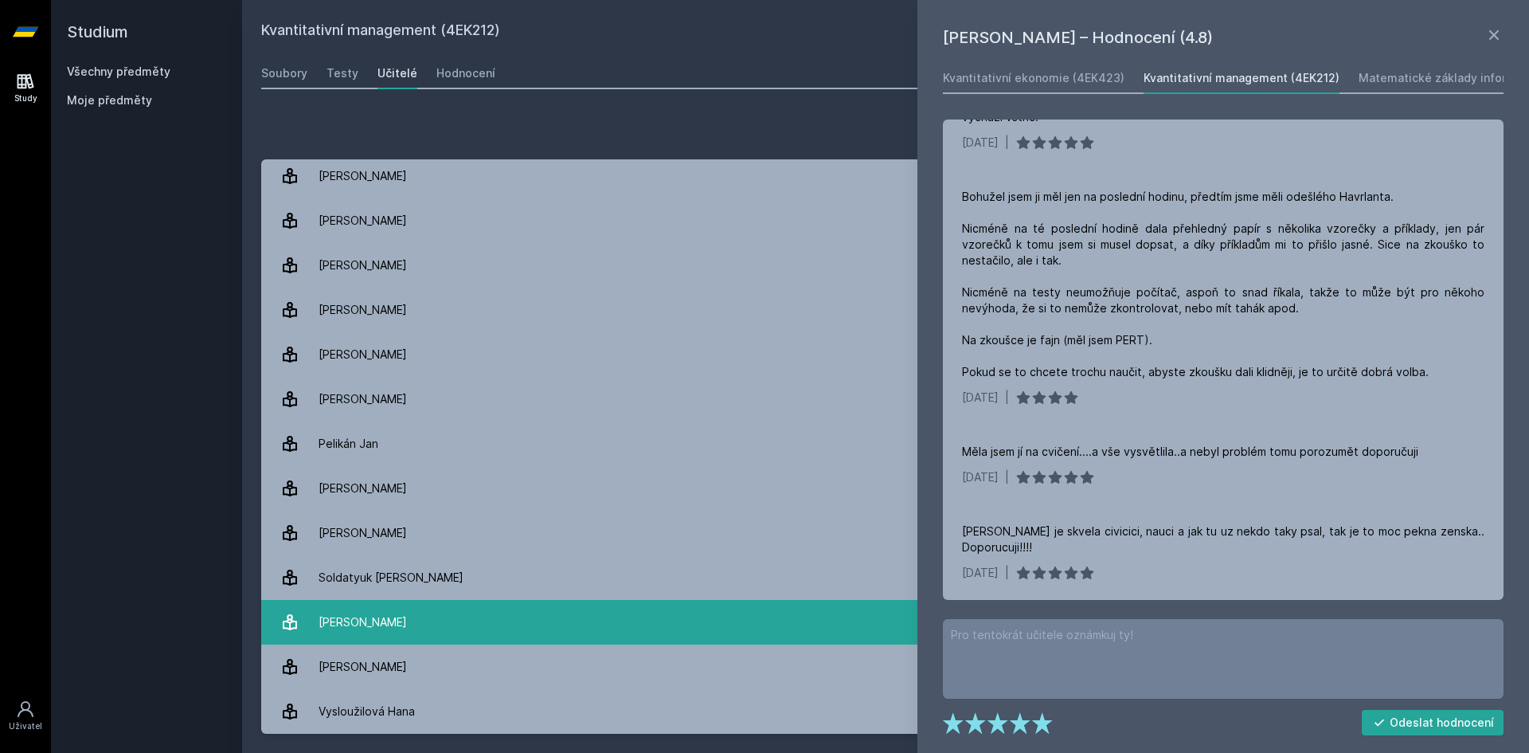  I want to click on div: Pelikán Jan, so click(348, 444).